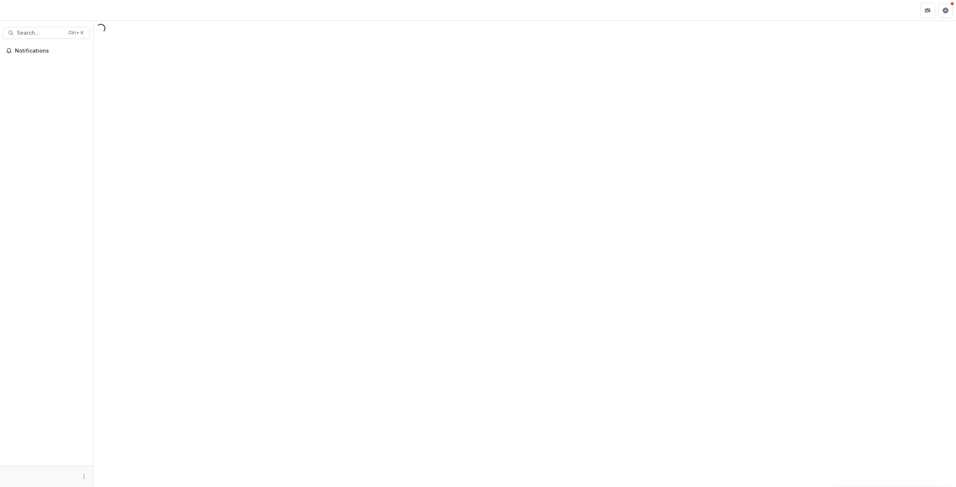  I want to click on div: Ctrl + K, so click(76, 33).